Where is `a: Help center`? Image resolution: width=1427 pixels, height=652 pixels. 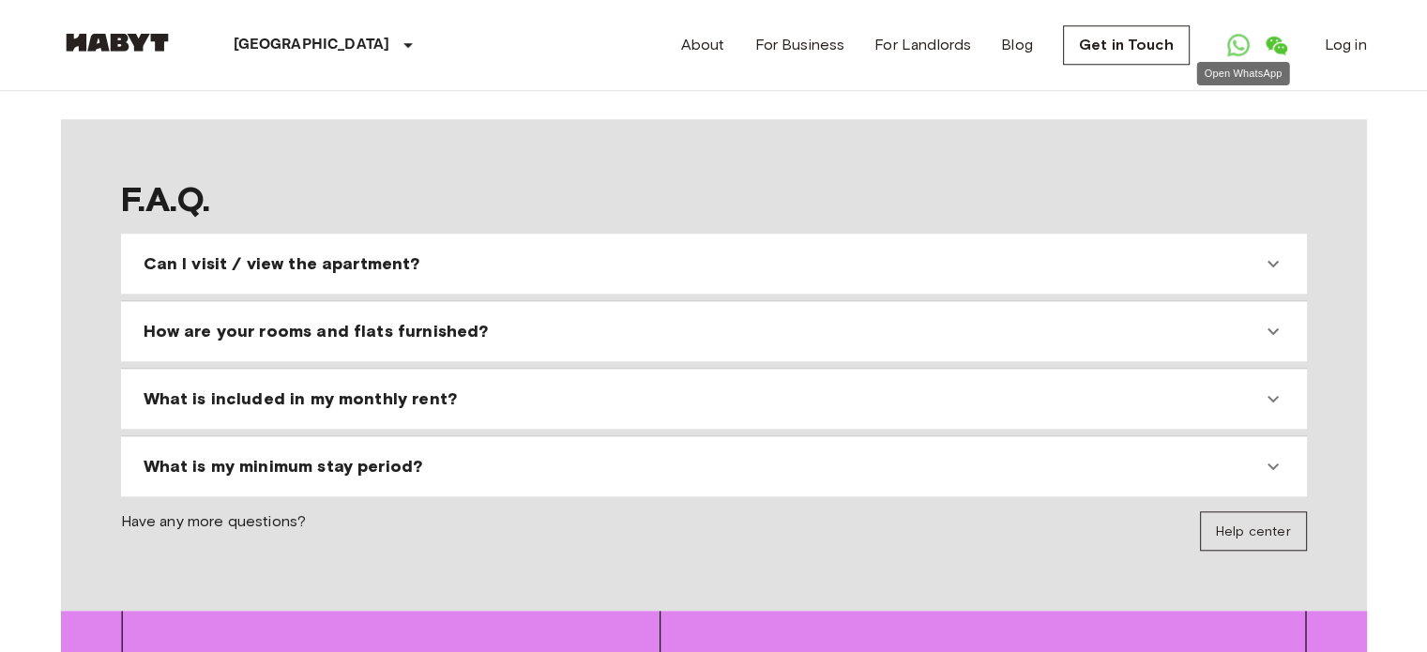
a: Help center is located at coordinates (1253, 531).